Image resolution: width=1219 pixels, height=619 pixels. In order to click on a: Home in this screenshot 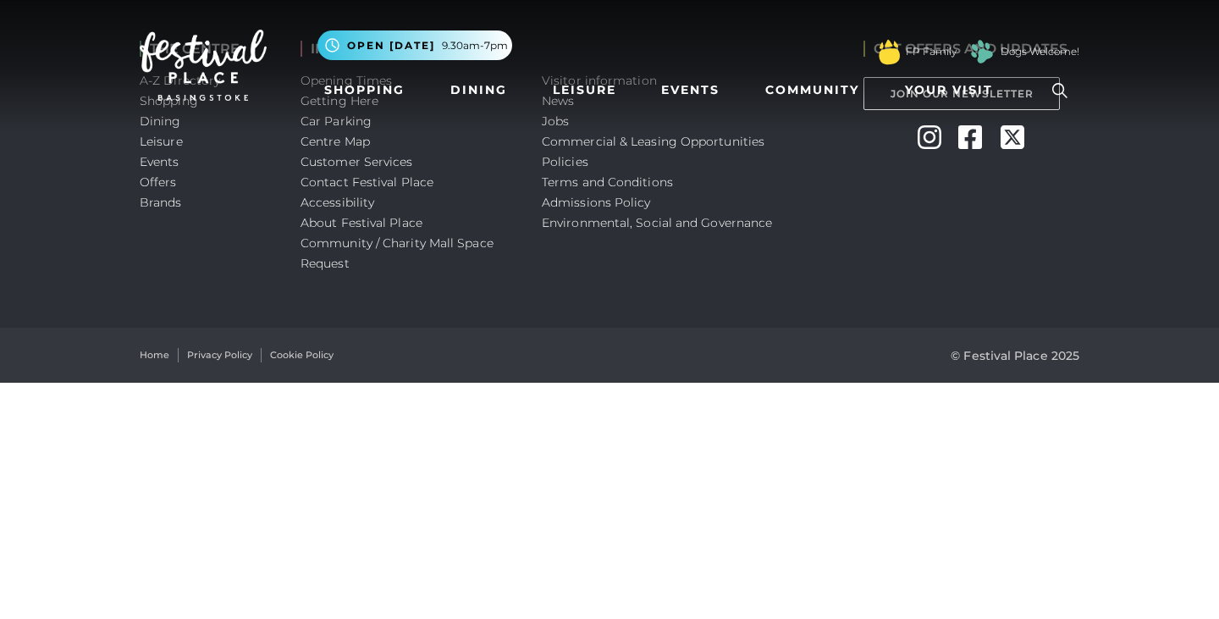, I will do `click(154, 355)`.